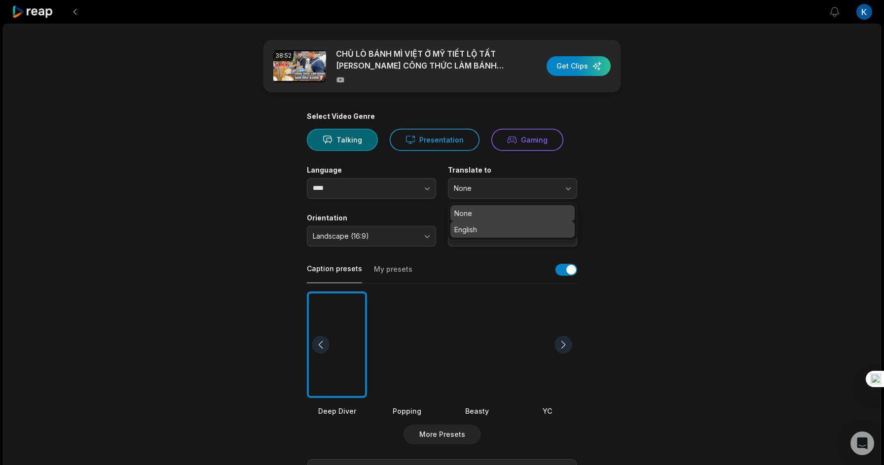 Image resolution: width=884 pixels, height=465 pixels. I want to click on button: More Presets, so click(442, 434).